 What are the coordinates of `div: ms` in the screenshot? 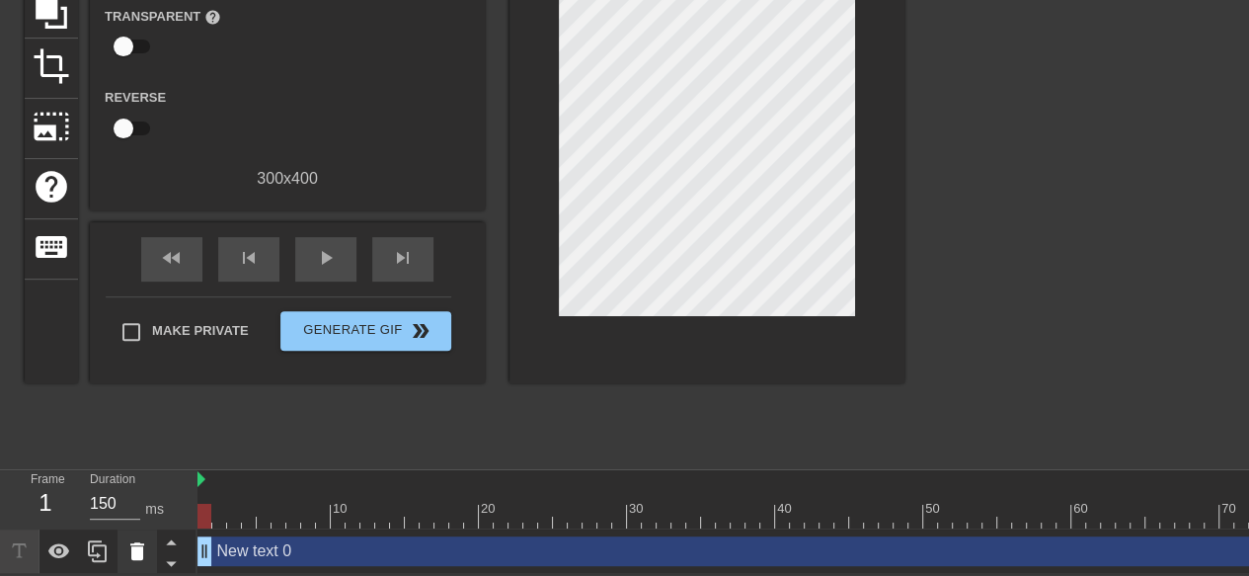 It's located at (154, 509).